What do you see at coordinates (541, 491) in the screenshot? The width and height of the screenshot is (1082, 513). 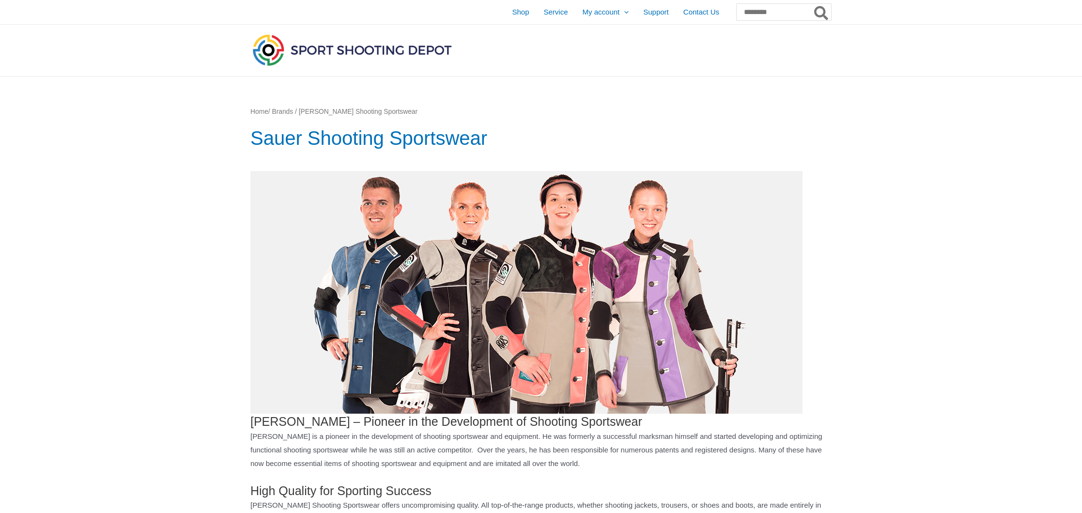 I see `h3: High Quality for Sporting Success` at bounding box center [541, 491].